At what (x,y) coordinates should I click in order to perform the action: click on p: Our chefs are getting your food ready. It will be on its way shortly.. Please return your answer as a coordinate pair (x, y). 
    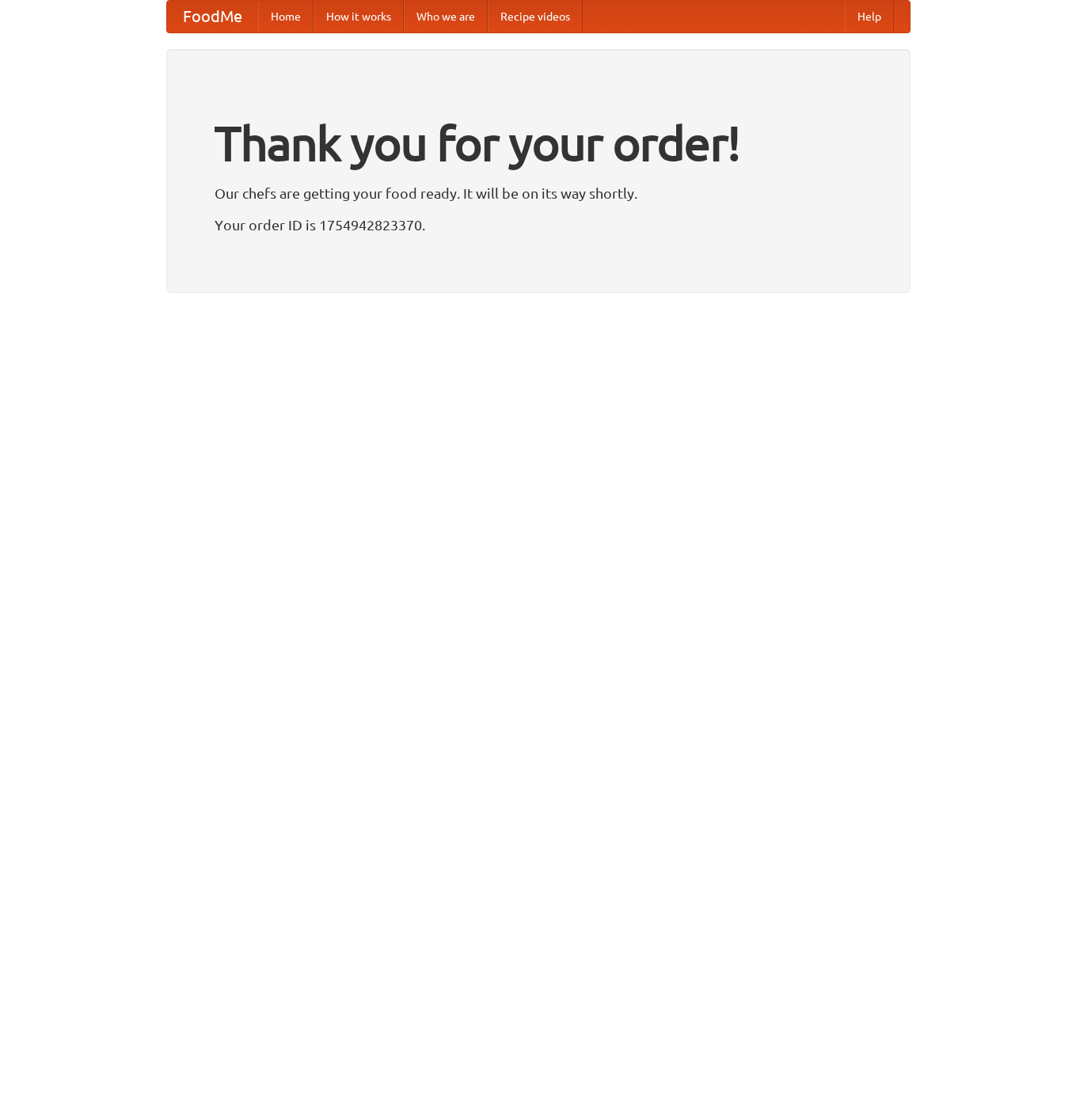
    Looking at the image, I should click on (538, 193).